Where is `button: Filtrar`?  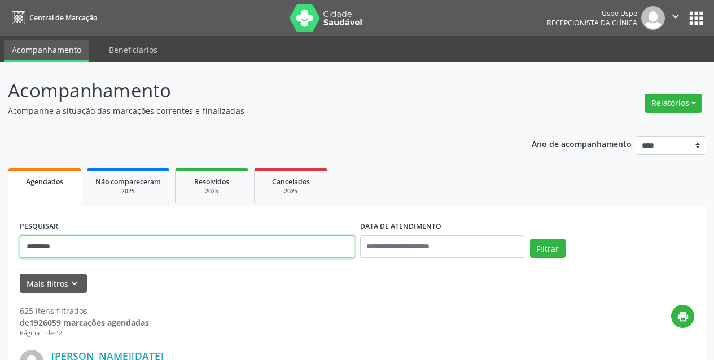 button: Filtrar is located at coordinates (547, 249).